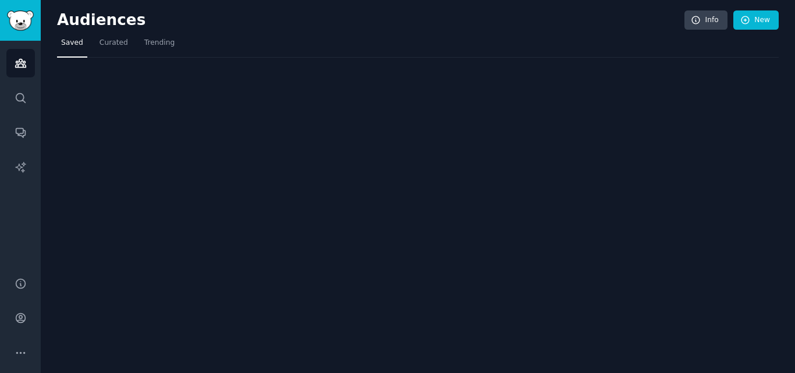  Describe the element at coordinates (72, 43) in the screenshot. I see `span: Saved` at that location.